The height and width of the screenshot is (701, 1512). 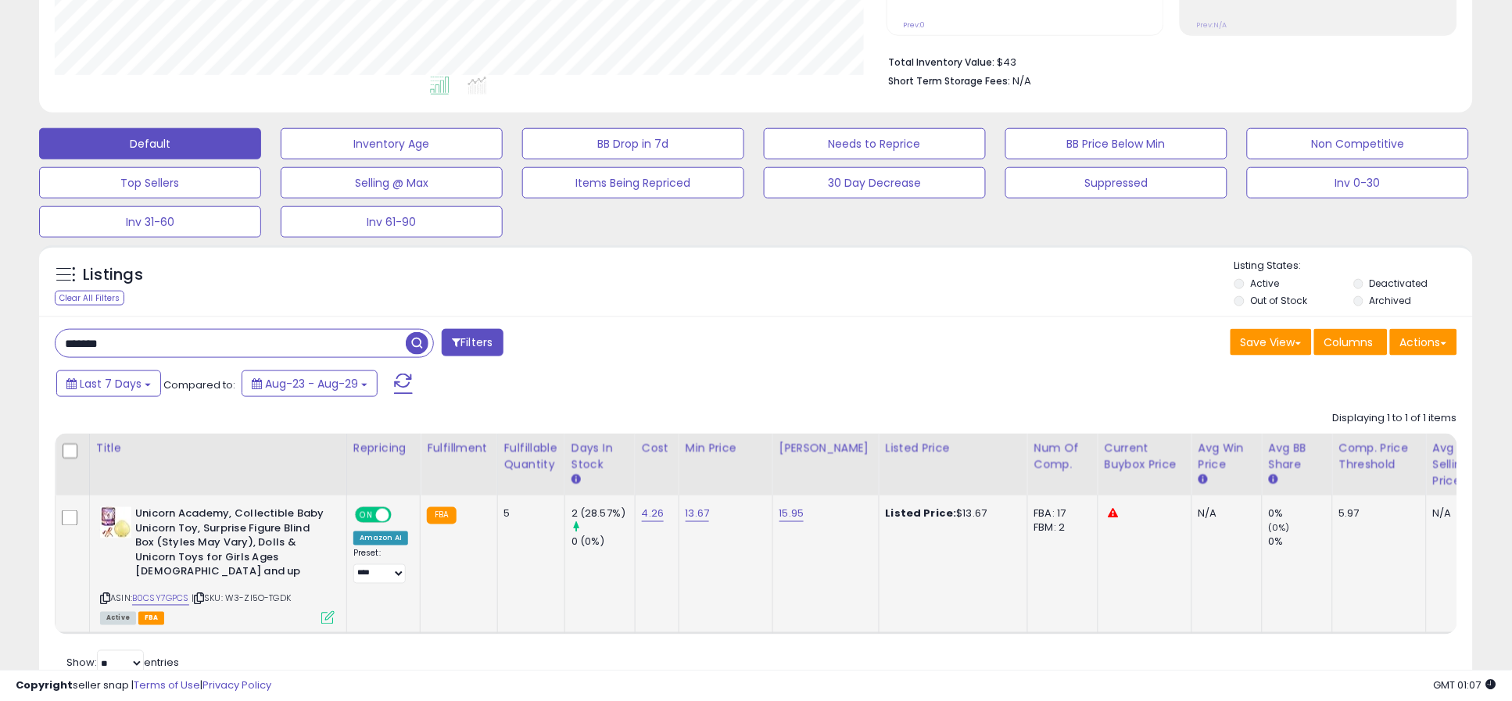 I want to click on div: $13.67, so click(x=951, y=514).